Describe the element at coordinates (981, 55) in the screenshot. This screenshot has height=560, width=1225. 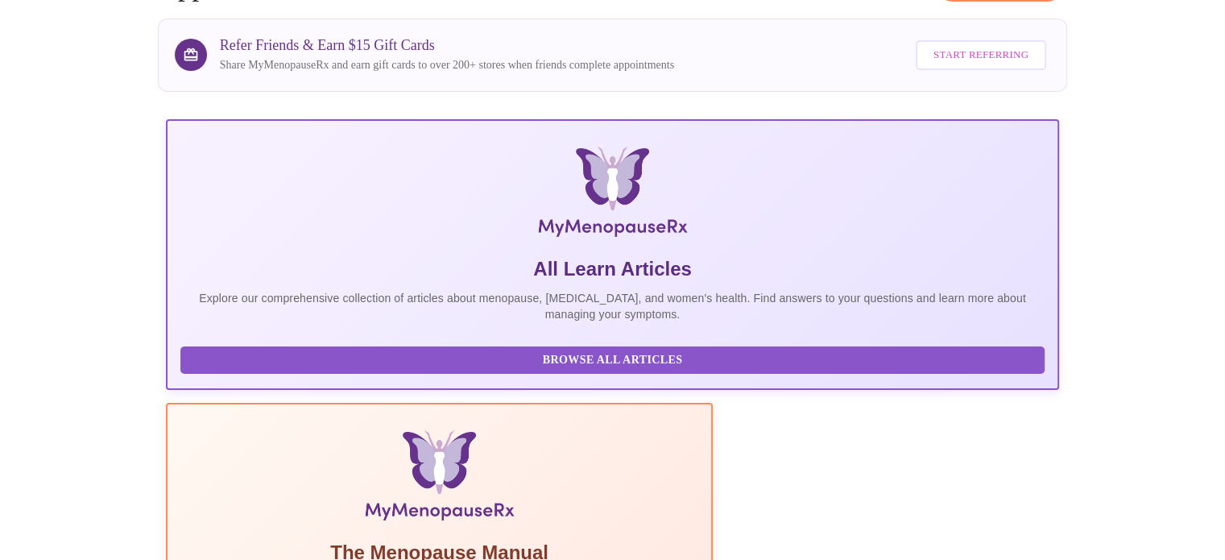
I see `button: Start Referring` at that location.